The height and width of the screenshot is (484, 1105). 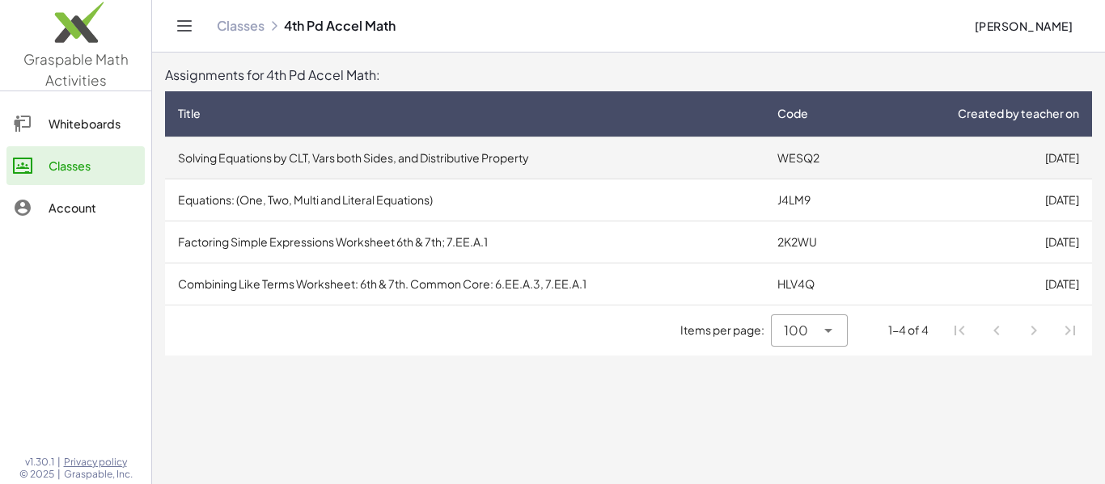 I want to click on td: 2K2WU, so click(x=814, y=242).